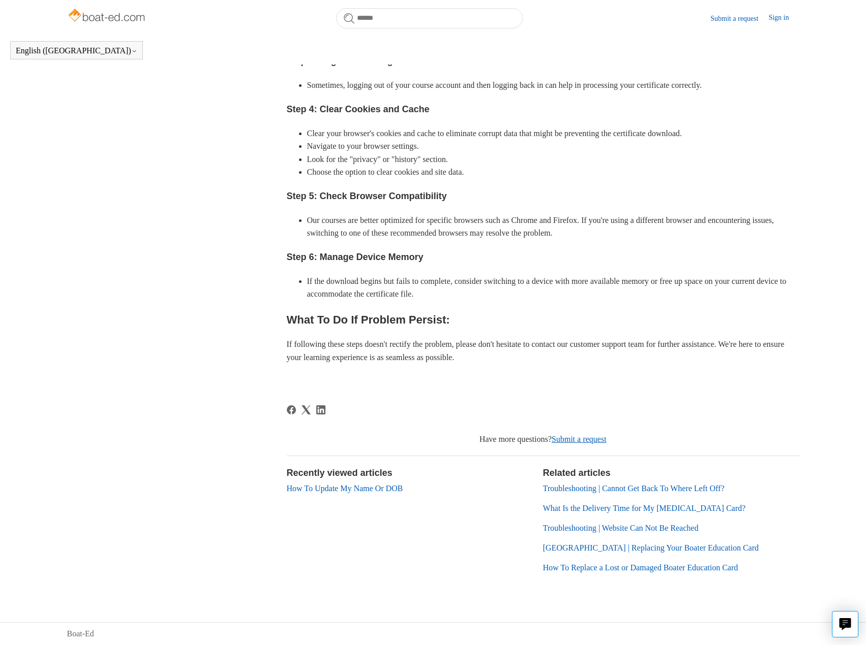 The height and width of the screenshot is (645, 866). I want to click on a: Facebook, so click(291, 410).